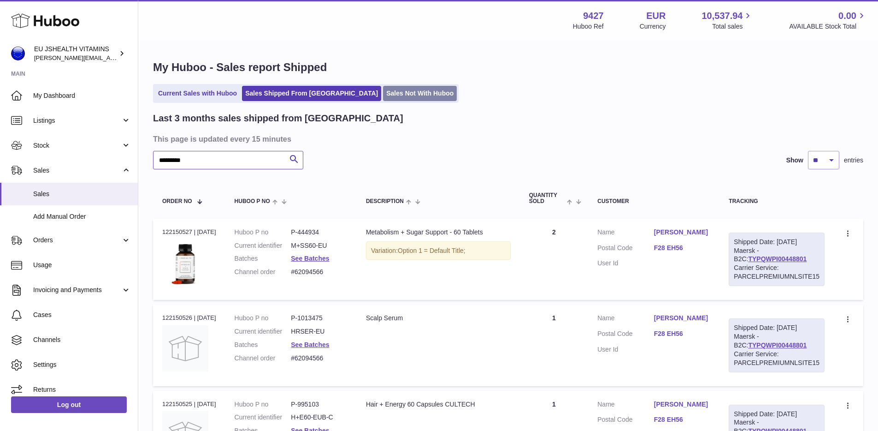 This screenshot has width=878, height=431. What do you see at coordinates (733, 26) in the screenshot?
I see `span: Total sales` at bounding box center [733, 26].